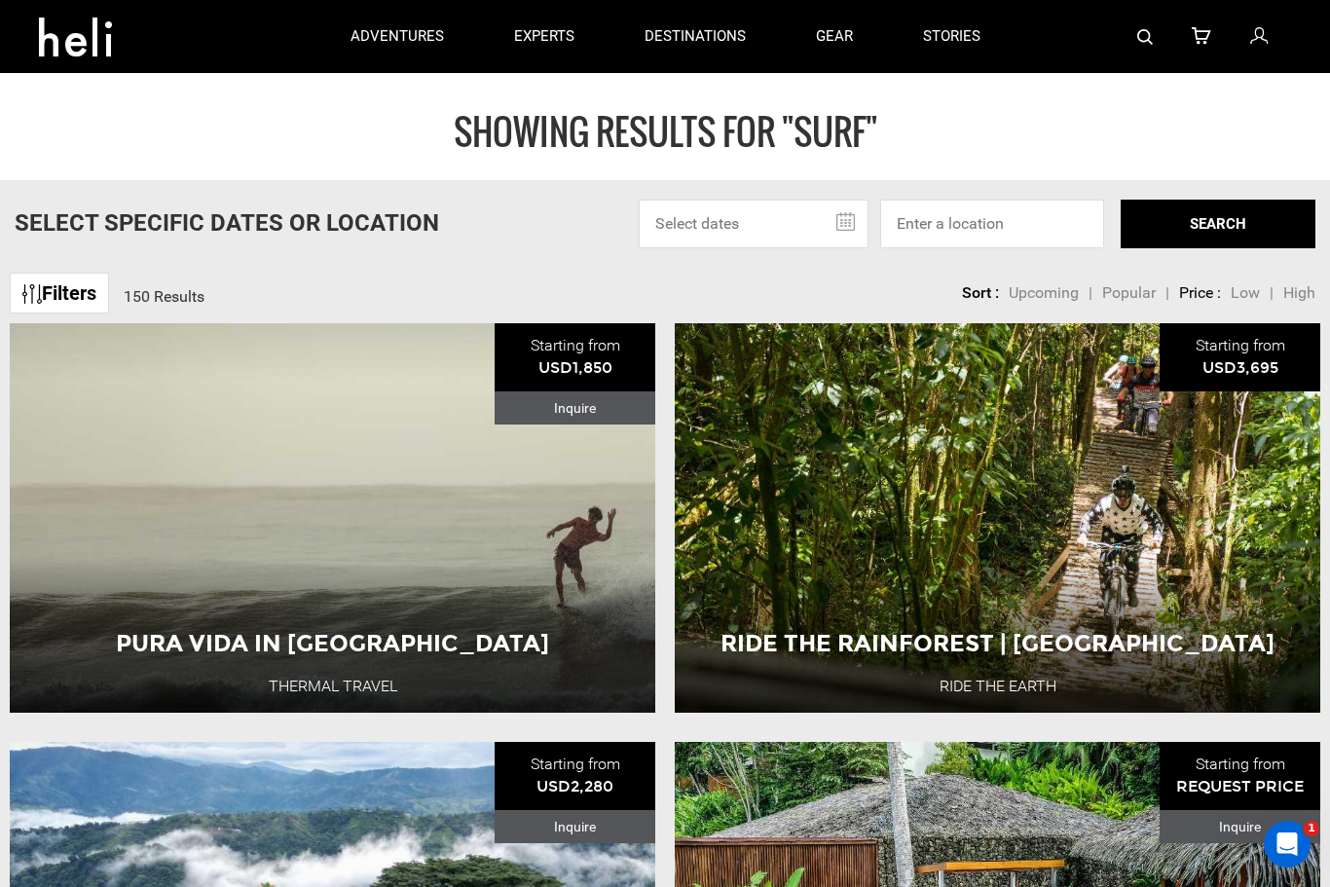  Describe the element at coordinates (59, 293) in the screenshot. I see `a: Filters` at that location.